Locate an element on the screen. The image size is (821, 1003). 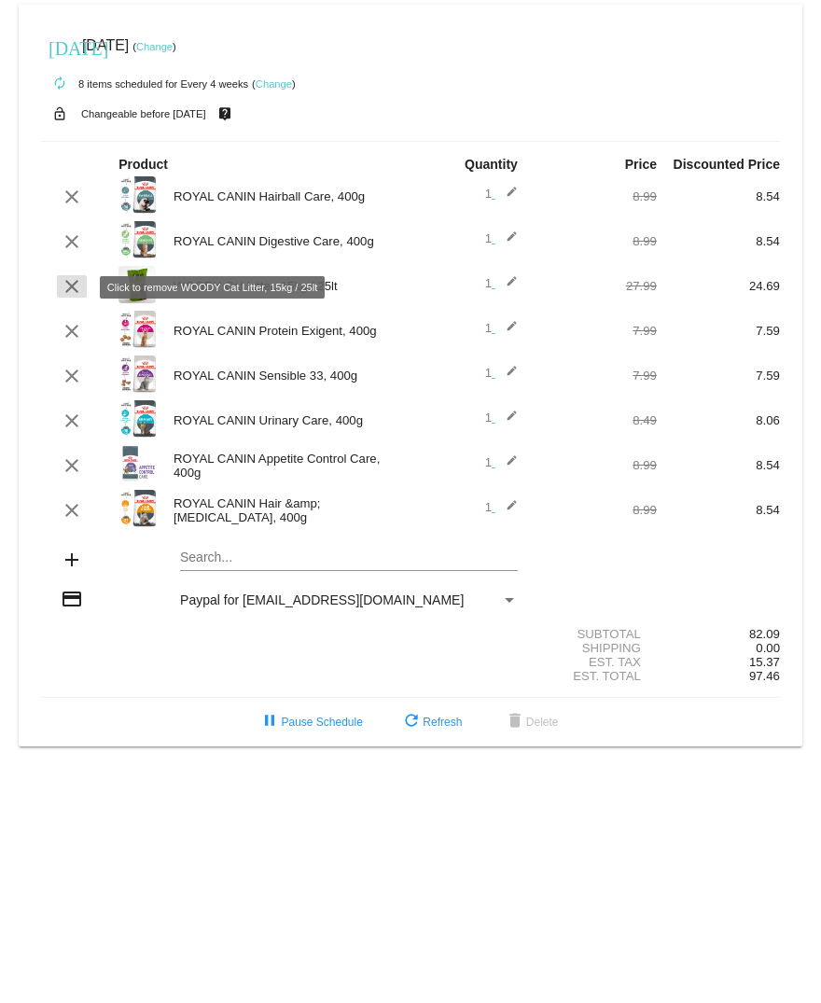
span: 0.00 is located at coordinates (768, 648).